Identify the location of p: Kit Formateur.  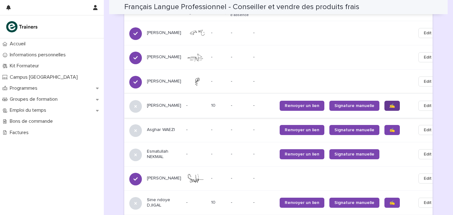
(25, 66).